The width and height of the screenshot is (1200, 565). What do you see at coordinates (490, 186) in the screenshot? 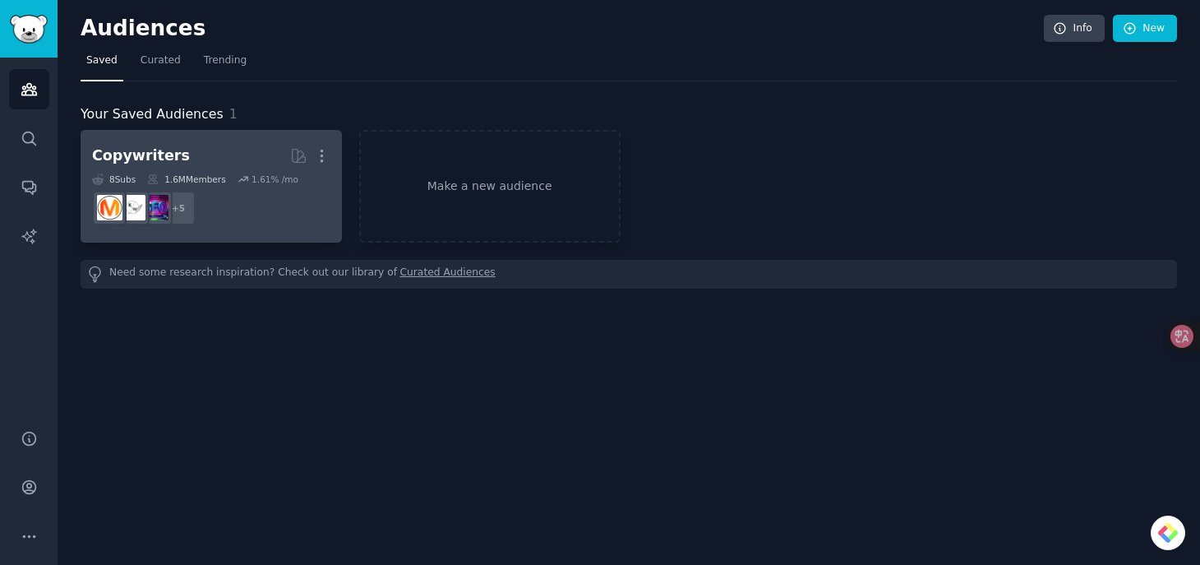
I see `a: Make a new audience` at bounding box center [490, 186].